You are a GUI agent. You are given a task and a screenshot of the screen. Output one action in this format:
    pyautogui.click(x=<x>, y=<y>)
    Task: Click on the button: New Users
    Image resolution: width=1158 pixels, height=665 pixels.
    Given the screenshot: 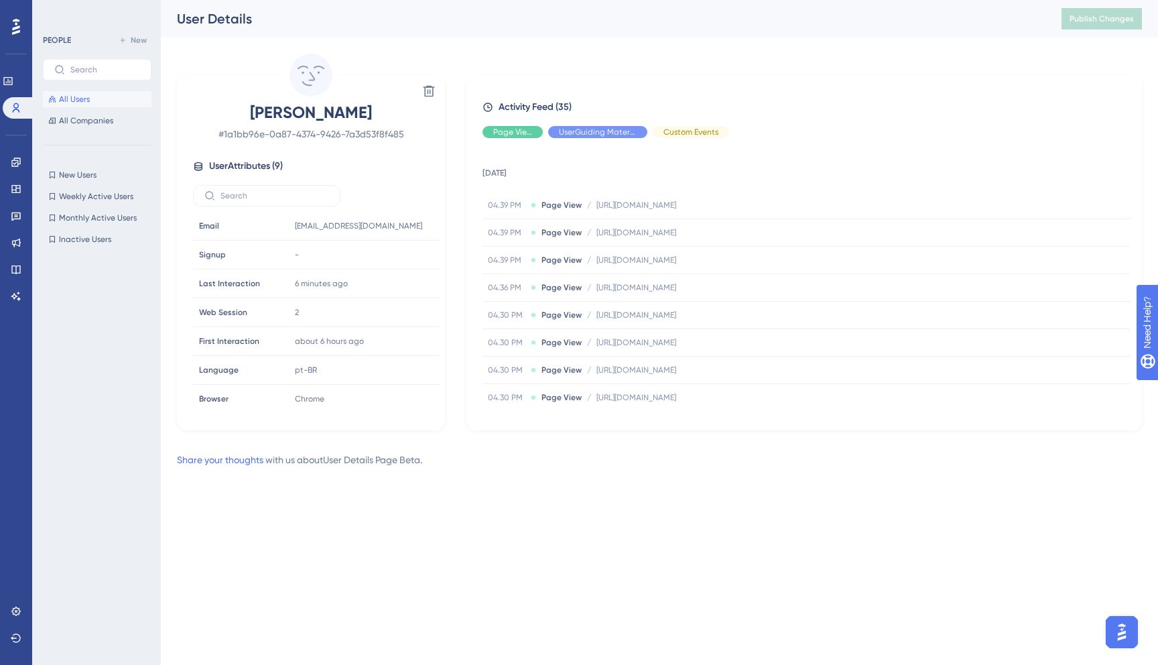 What is the action you would take?
    pyautogui.click(x=97, y=175)
    